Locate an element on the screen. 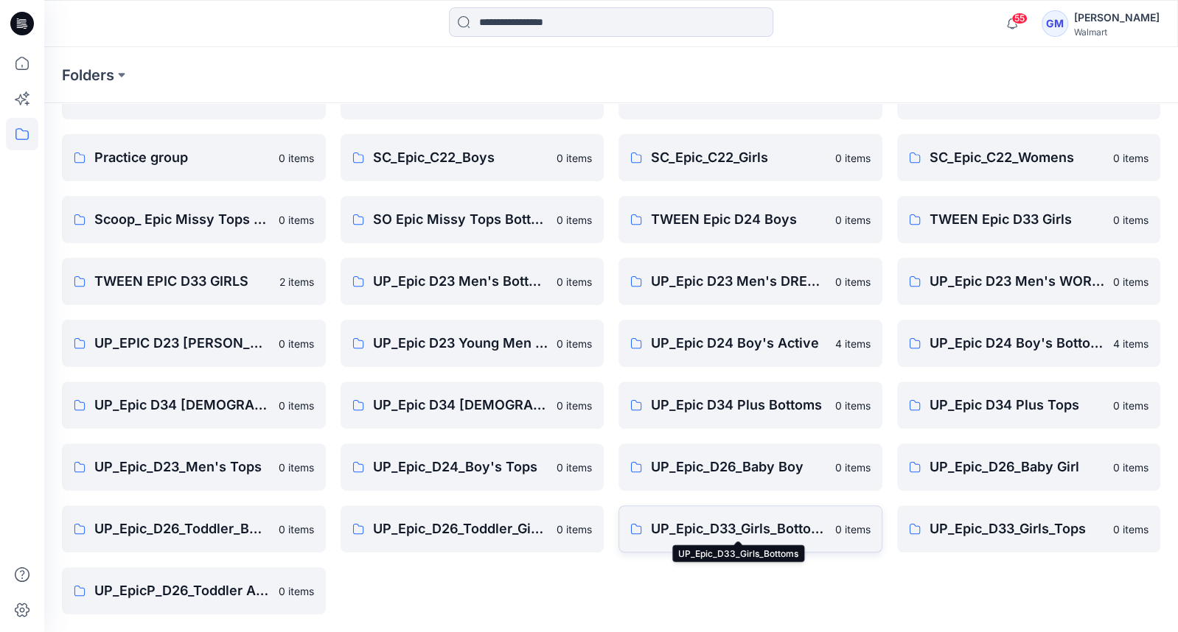  p: UP_Epic D24 Boy's Active is located at coordinates (739, 343).